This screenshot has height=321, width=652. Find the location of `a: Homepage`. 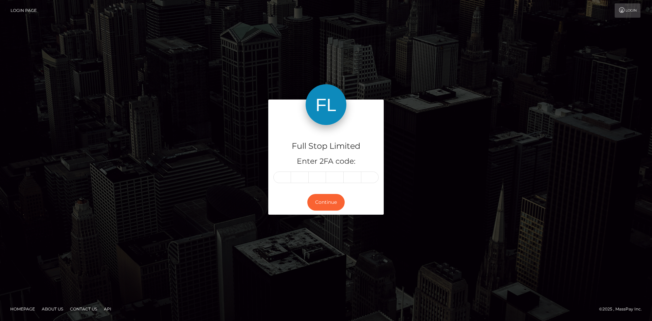

a: Homepage is located at coordinates (22, 309).